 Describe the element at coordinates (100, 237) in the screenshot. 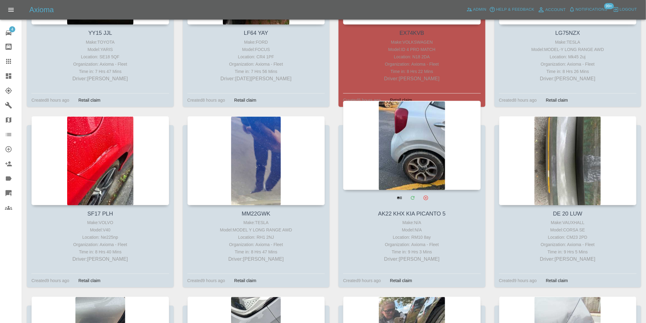

I see `div: Location: Ne225np` at that location.